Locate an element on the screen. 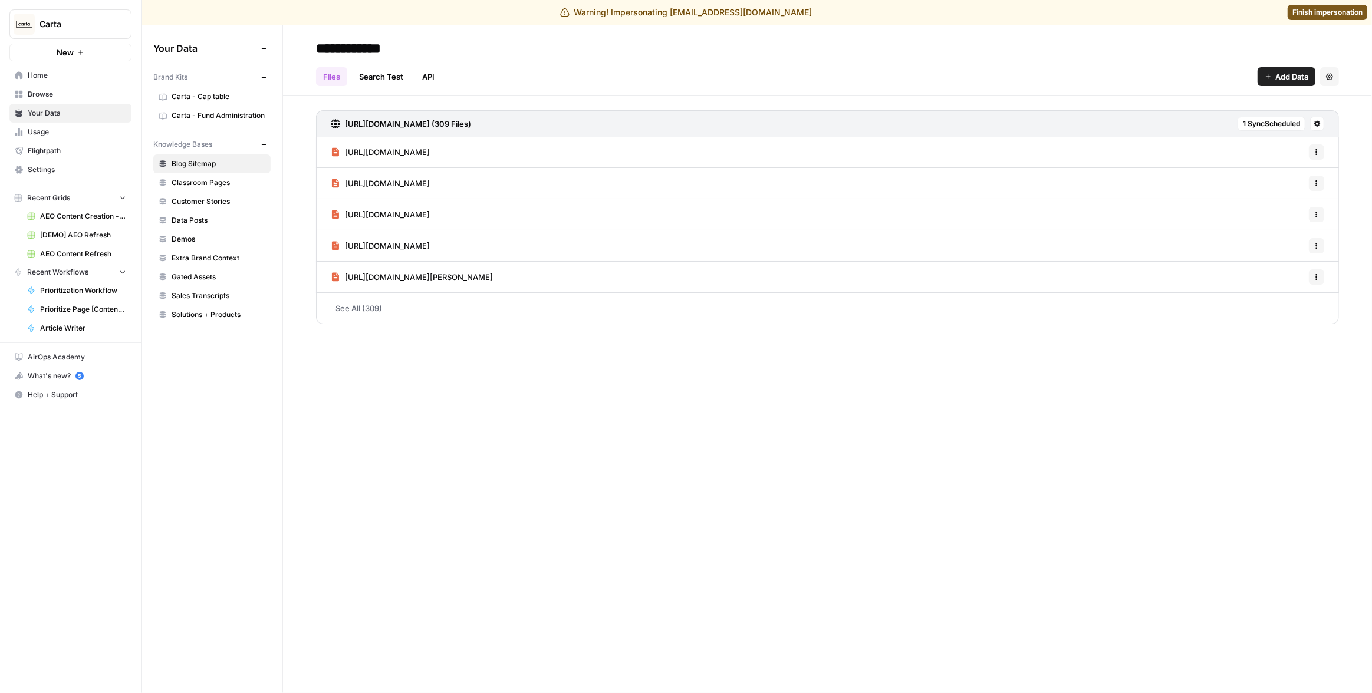 The height and width of the screenshot is (693, 1372). span: Solutions + Products is located at coordinates (218, 315).